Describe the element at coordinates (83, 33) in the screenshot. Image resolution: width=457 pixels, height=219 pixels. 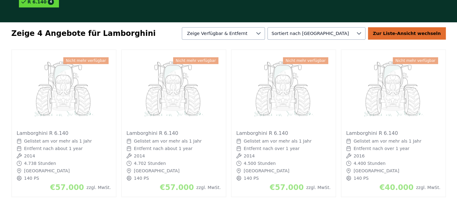
I see `span: Zeige 4 Angebote für Lamborghini` at that location.